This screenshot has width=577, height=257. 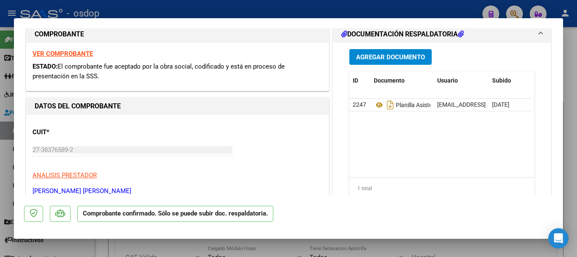 I want to click on span: Agregar Documento, so click(x=391, y=57).